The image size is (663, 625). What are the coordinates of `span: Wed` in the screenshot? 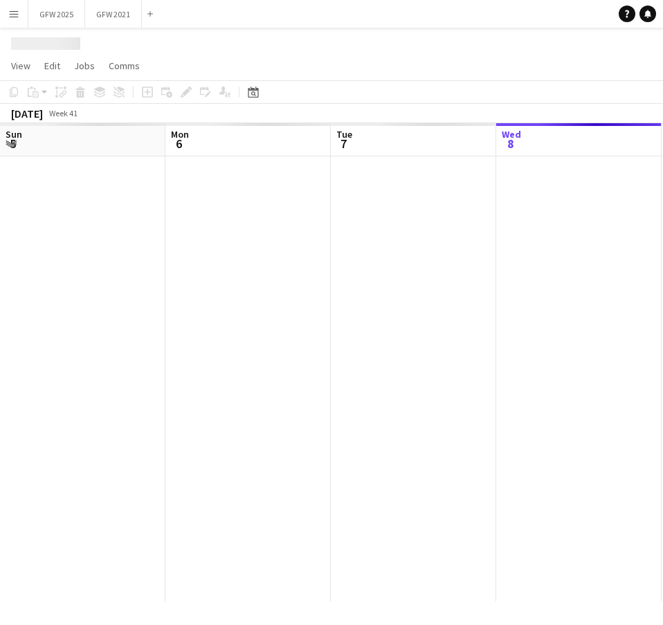 It's located at (511, 134).